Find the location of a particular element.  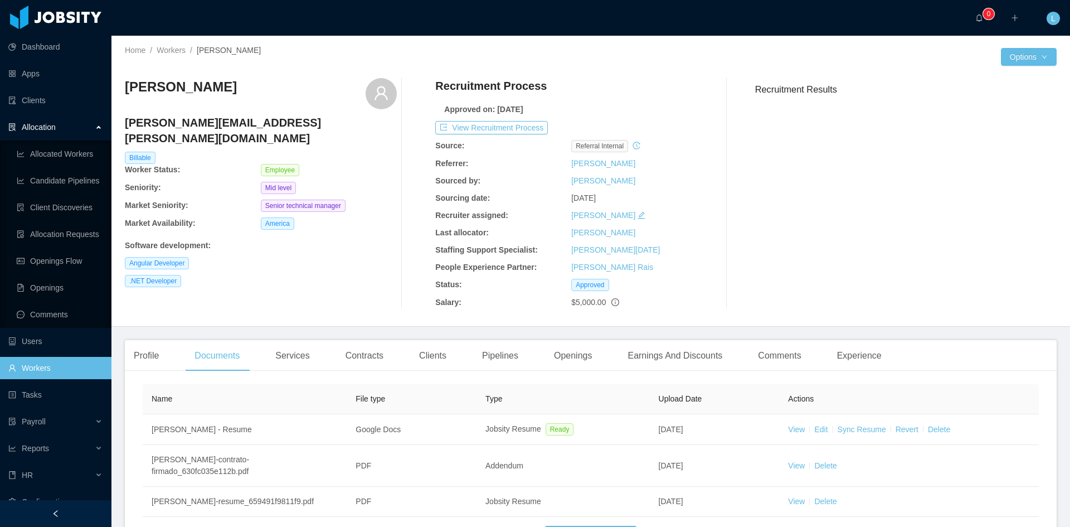

a: icon: userWorkers is located at coordinates (55, 368).